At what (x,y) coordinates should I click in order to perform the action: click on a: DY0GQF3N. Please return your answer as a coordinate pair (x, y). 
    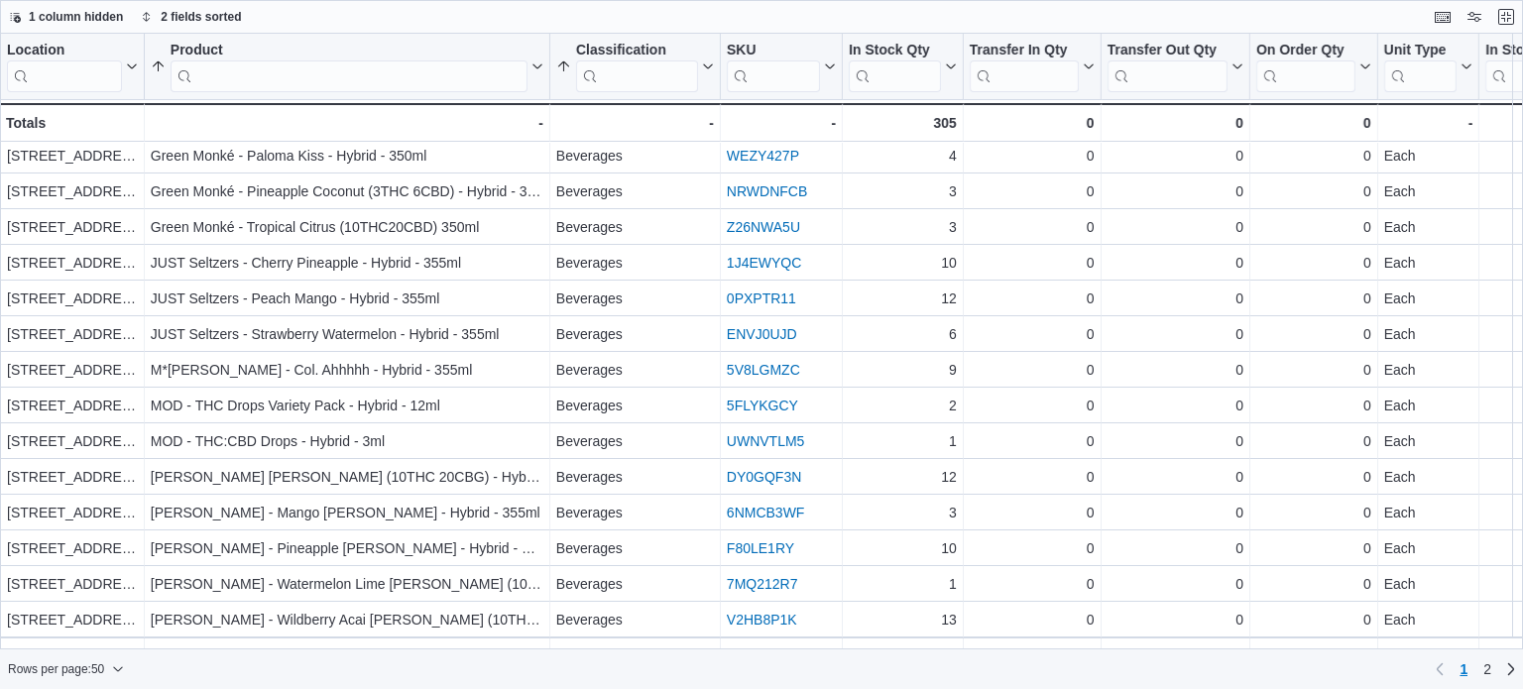
    Looking at the image, I should click on (764, 477).